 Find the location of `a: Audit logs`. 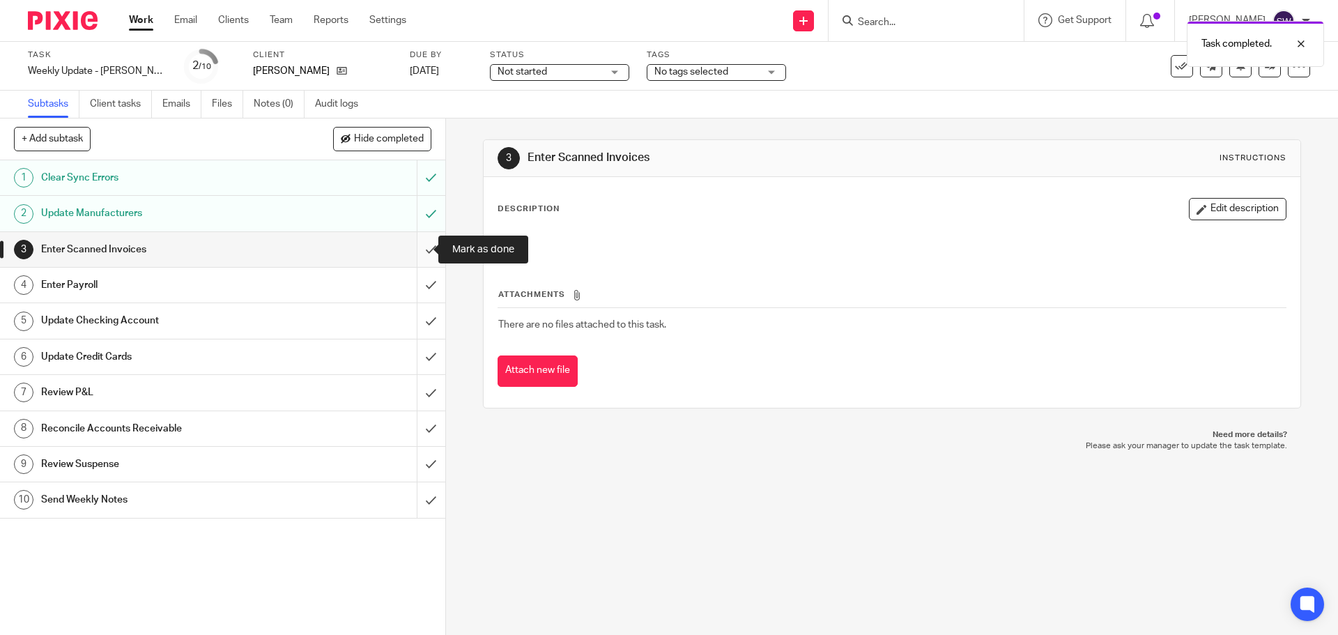

a: Audit logs is located at coordinates (342, 104).